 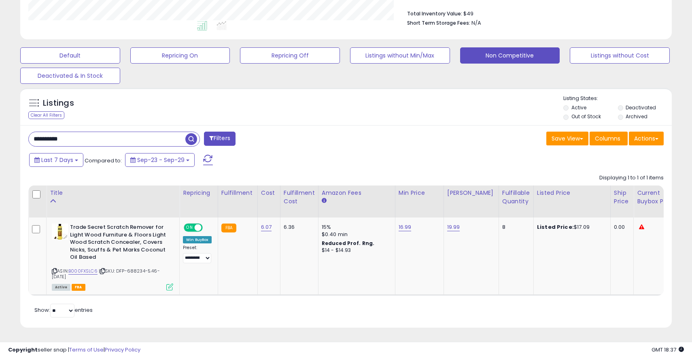 What do you see at coordinates (119, 243) in the screenshot?
I see `b: Trade Secret Scratch Remover for Light Wood Furniture & Floors Light Wood Scratch Concealer, Cove...` at bounding box center [119, 243].